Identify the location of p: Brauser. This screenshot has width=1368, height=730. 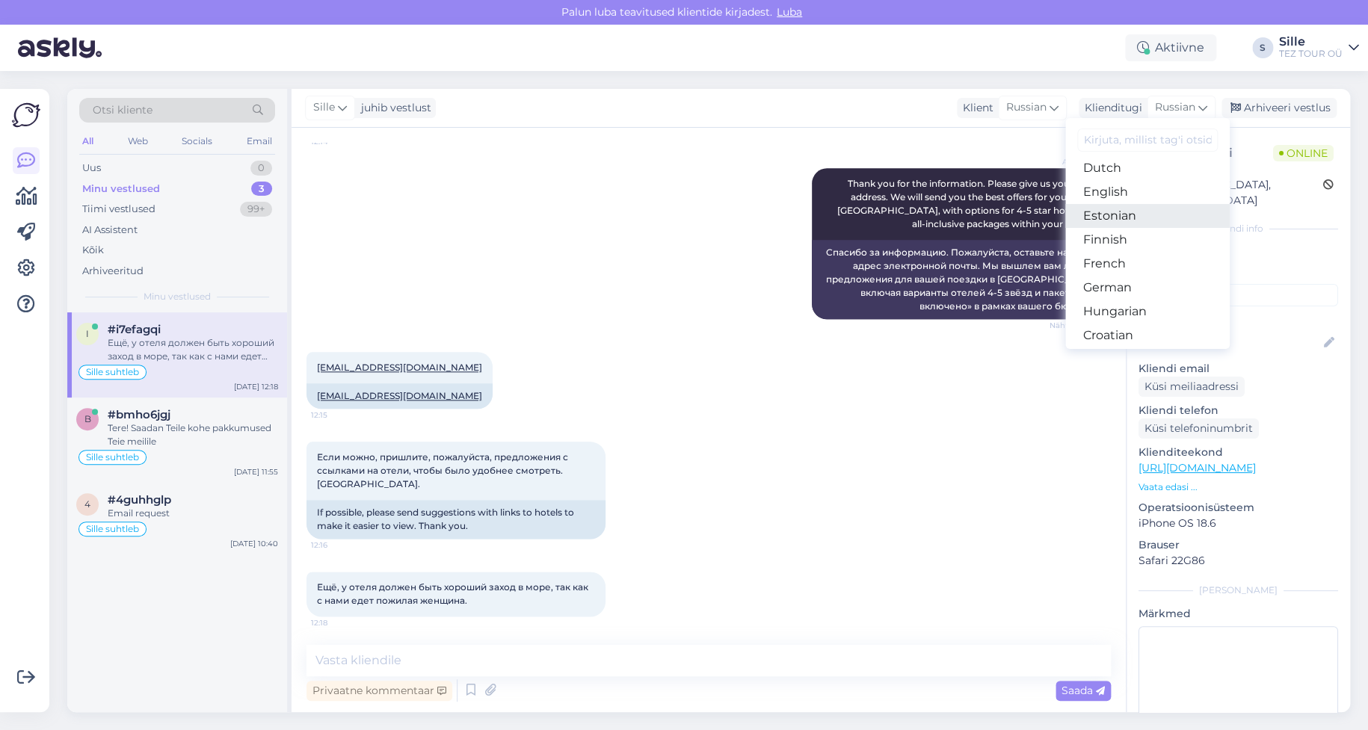
(1238, 545).